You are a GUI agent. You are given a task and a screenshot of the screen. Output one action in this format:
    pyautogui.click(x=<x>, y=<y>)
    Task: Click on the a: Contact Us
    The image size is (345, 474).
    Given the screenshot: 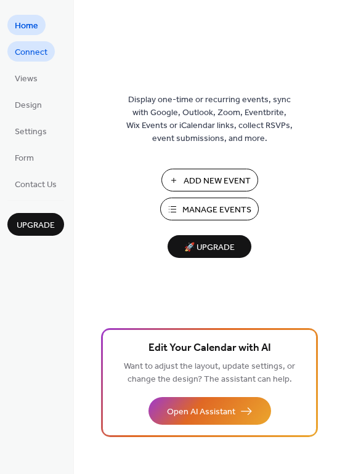 What is the action you would take?
    pyautogui.click(x=36, y=183)
    